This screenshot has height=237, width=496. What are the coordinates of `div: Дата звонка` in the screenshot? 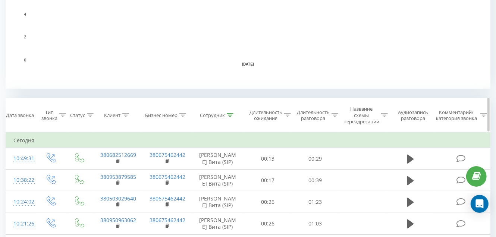 It's located at (20, 115).